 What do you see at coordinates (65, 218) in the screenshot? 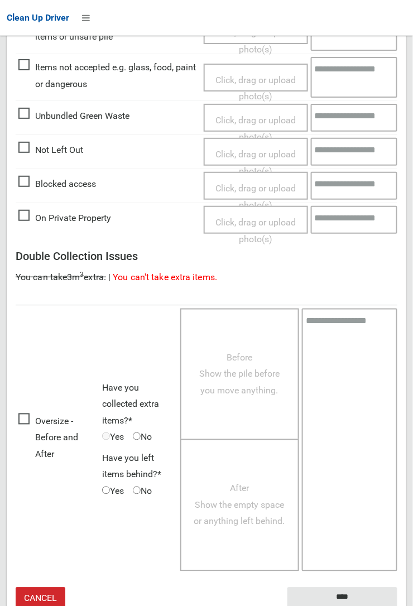
I see `span: On Private Property` at bounding box center [65, 218].